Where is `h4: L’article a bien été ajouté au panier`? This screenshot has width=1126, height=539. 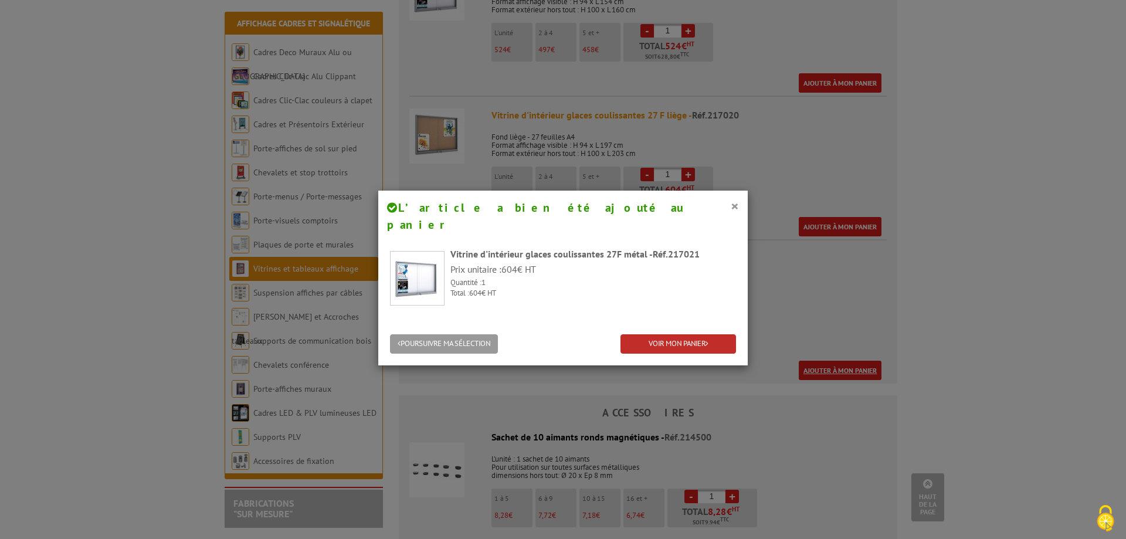 h4: L’article a bien été ajouté au panier is located at coordinates (563, 216).